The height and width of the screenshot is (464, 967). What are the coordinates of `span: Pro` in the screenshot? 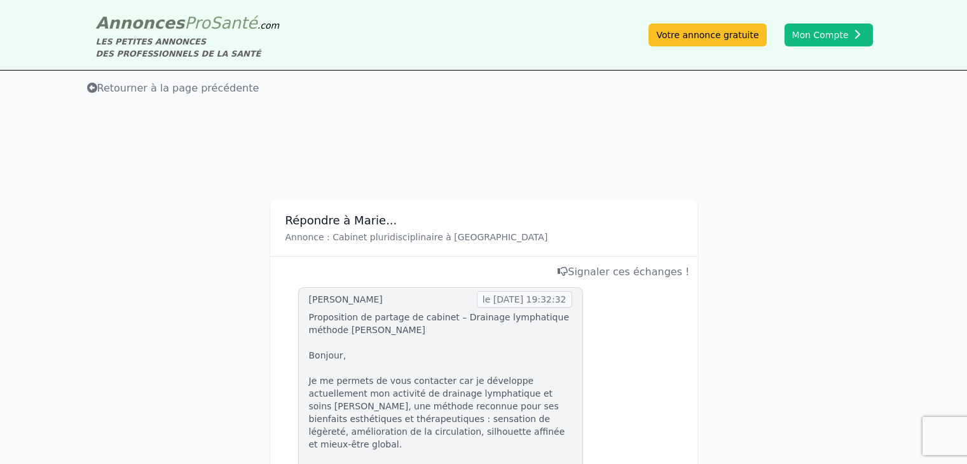 It's located at (197, 23).